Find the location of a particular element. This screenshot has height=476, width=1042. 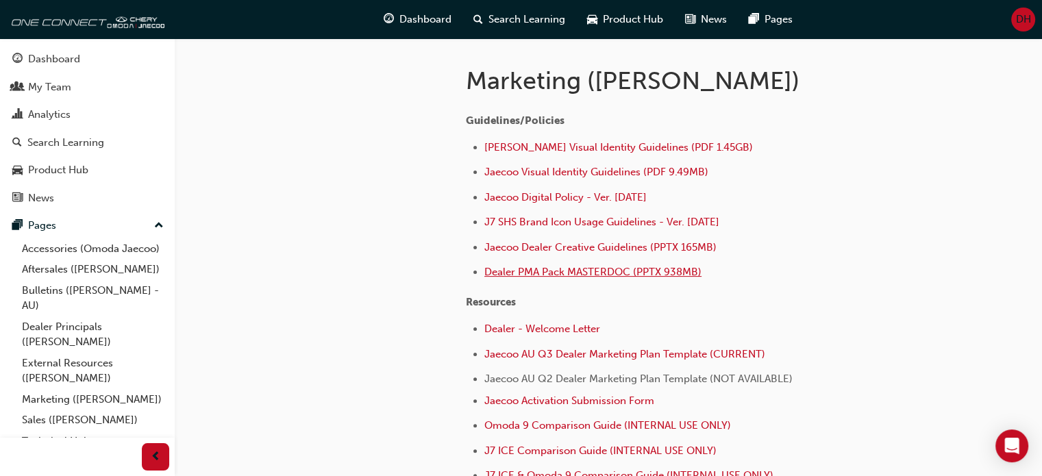

a: Jaecoo Dealer Creative Guidelines (PPTX 165MB) is located at coordinates (600, 247).